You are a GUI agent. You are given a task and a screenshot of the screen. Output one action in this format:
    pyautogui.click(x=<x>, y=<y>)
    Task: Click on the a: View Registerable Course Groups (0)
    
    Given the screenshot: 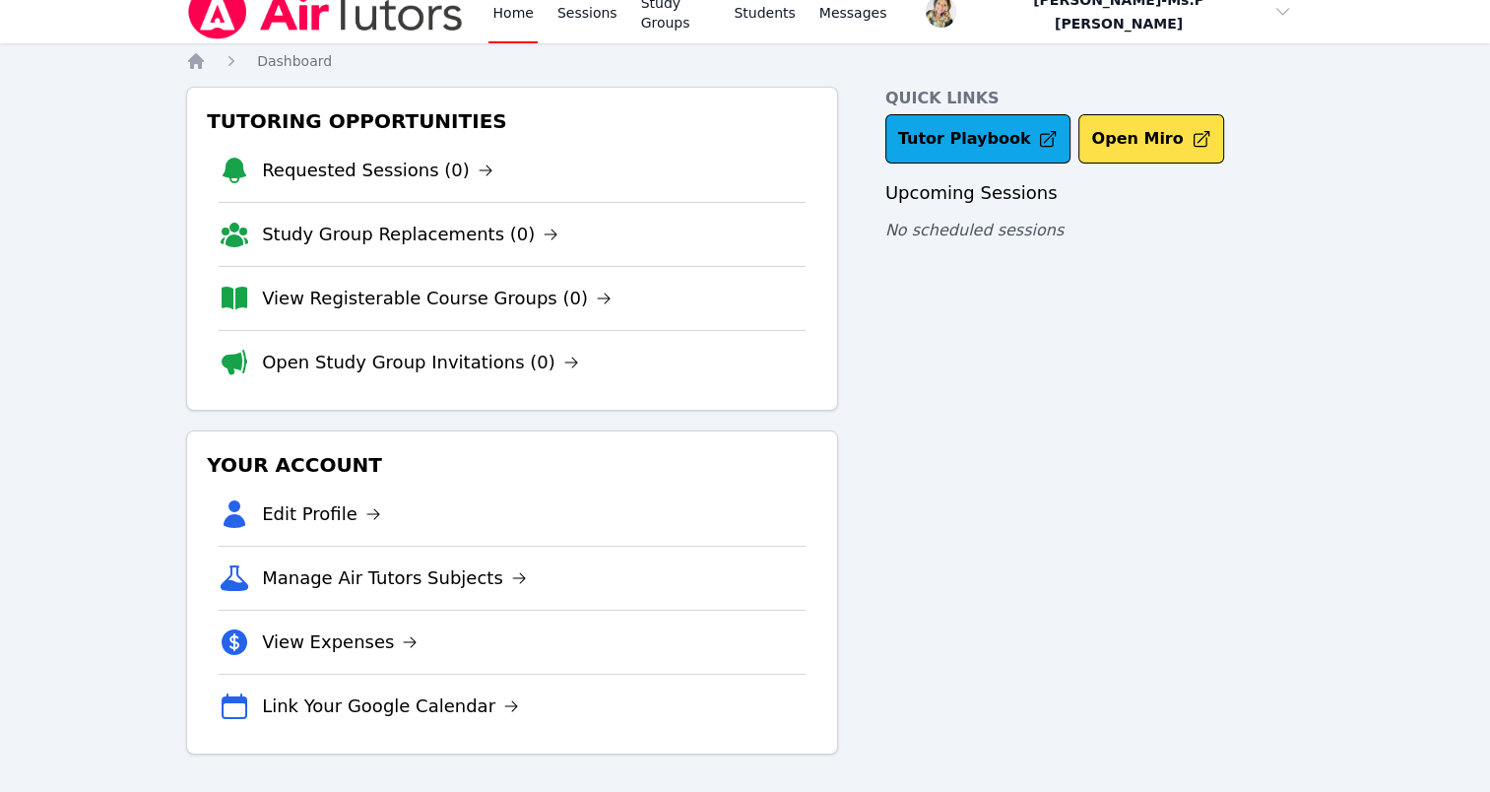 What is the action you would take?
    pyautogui.click(x=436, y=298)
    